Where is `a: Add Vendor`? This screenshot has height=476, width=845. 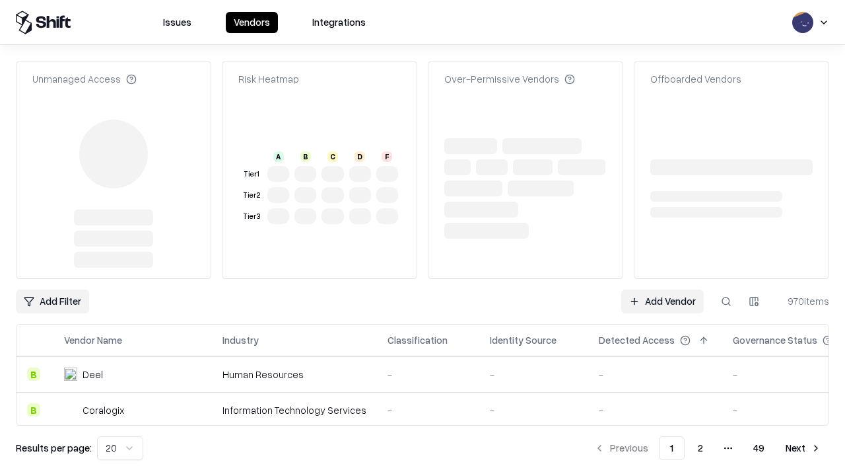 a: Add Vendor is located at coordinates (662, 301).